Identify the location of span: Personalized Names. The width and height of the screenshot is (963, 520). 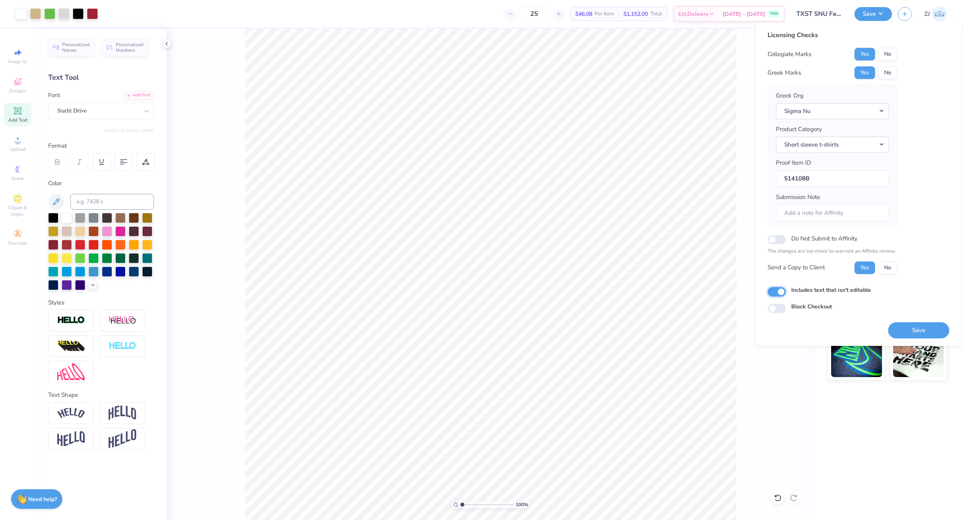
(76, 47).